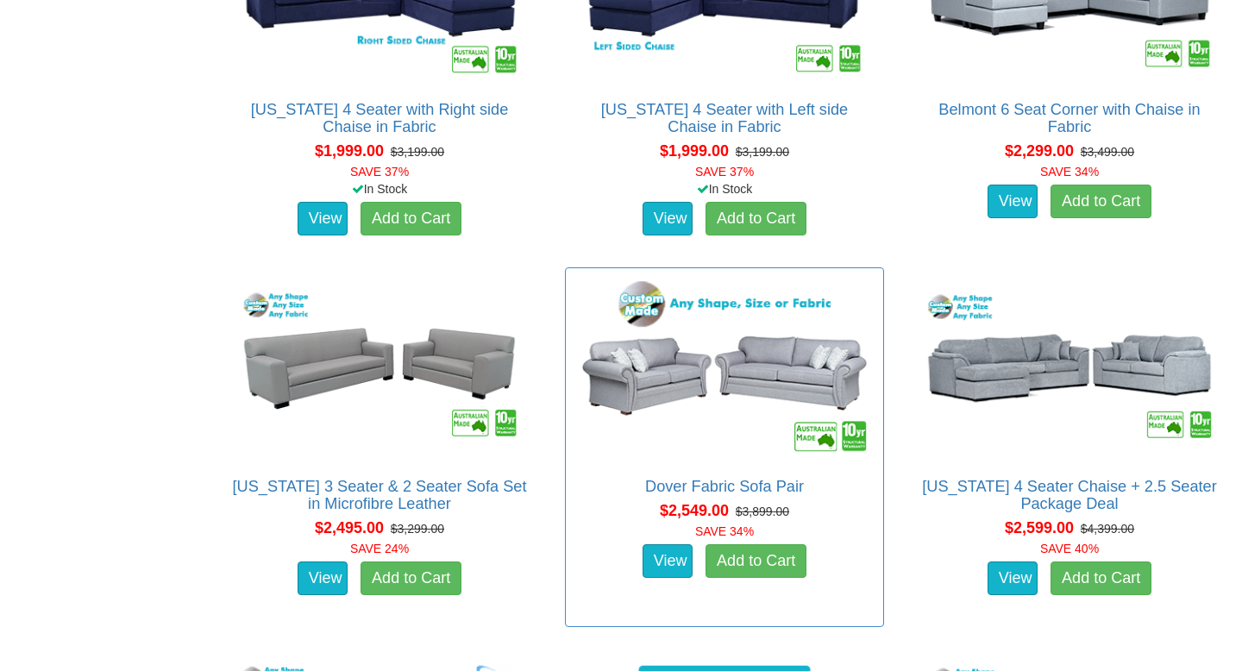 This screenshot has height=671, width=1242. I want to click on span: $2,599.00, so click(1039, 528).